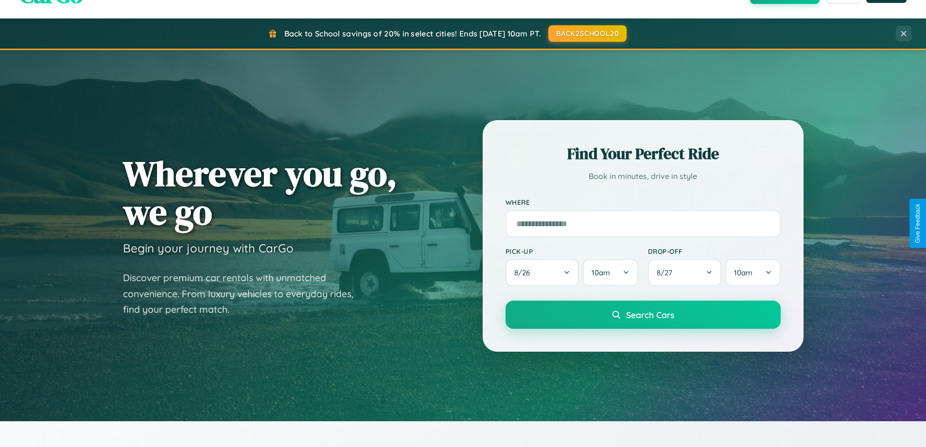 This screenshot has height=447, width=926. Describe the element at coordinates (714, 251) in the screenshot. I see `label: Drop-off` at that location.